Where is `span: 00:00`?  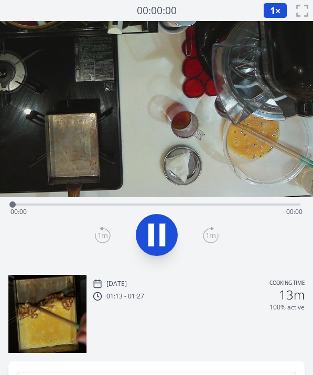 span: 00:00 is located at coordinates (294, 211).